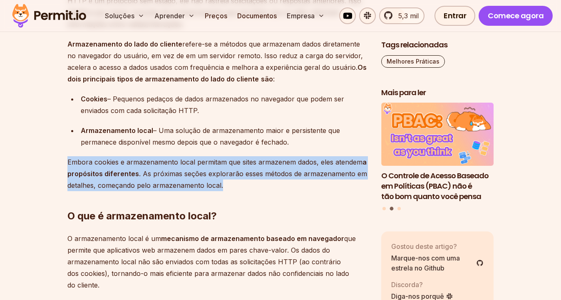  What do you see at coordinates (257, 16) in the screenshot?
I see `font: Documentos` at bounding box center [257, 16].